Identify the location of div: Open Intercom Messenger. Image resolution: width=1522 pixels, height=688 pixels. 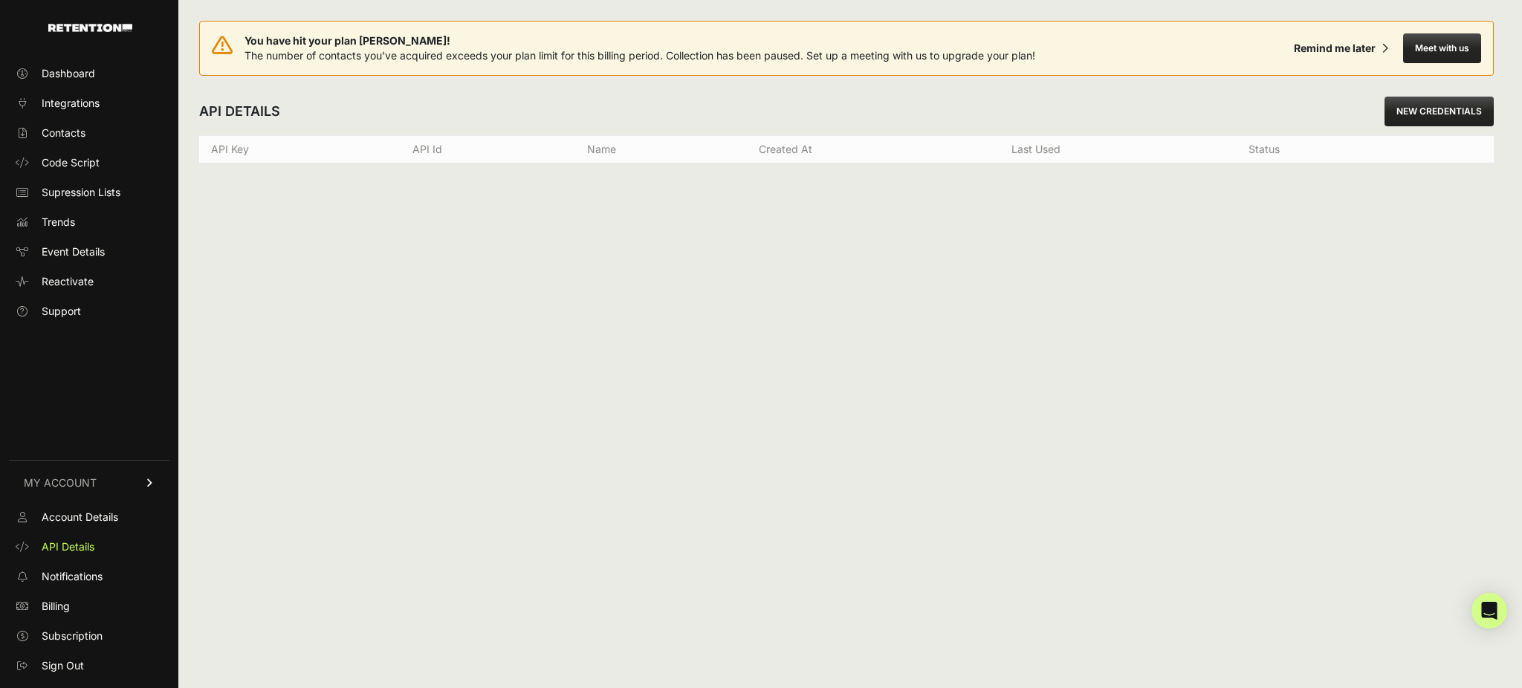
(1489, 611).